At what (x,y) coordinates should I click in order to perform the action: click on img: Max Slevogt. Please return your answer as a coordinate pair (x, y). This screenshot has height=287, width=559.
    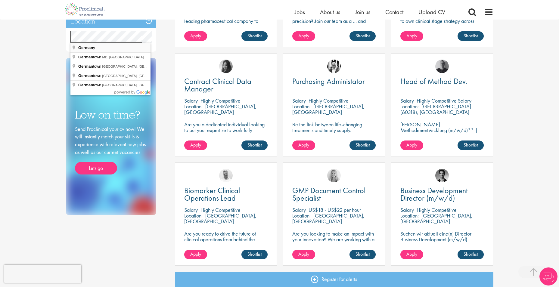
    Looking at the image, I should click on (442, 176).